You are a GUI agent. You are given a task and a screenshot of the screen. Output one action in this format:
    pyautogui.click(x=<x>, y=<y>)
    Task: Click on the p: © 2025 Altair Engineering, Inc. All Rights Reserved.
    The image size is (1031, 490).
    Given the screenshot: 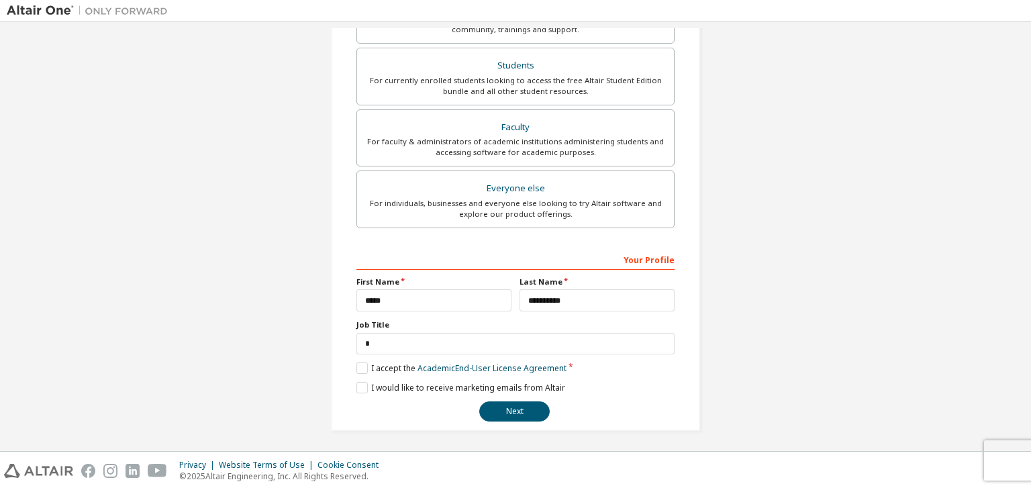 What is the action you would take?
    pyautogui.click(x=282, y=476)
    